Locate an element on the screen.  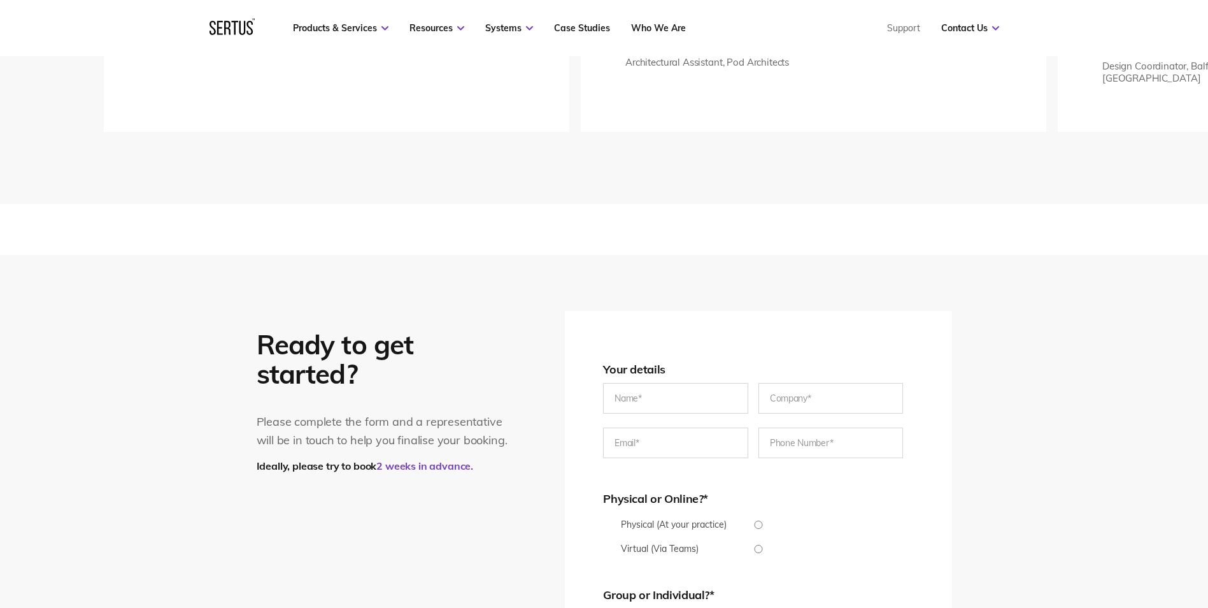
div: Ideally, please try to book is located at coordinates (385, 466).